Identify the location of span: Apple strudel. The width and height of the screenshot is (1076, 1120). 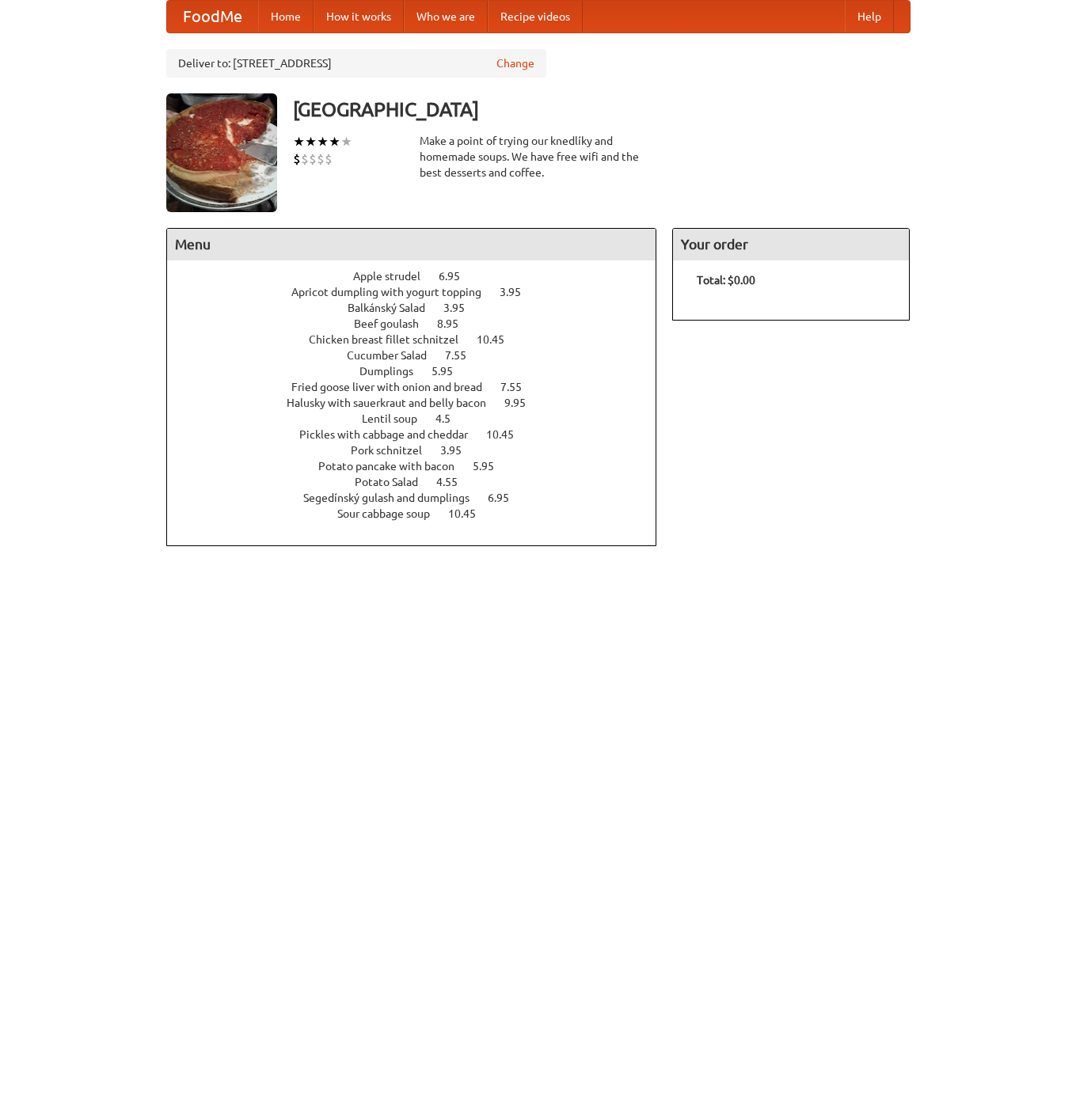
(395, 276).